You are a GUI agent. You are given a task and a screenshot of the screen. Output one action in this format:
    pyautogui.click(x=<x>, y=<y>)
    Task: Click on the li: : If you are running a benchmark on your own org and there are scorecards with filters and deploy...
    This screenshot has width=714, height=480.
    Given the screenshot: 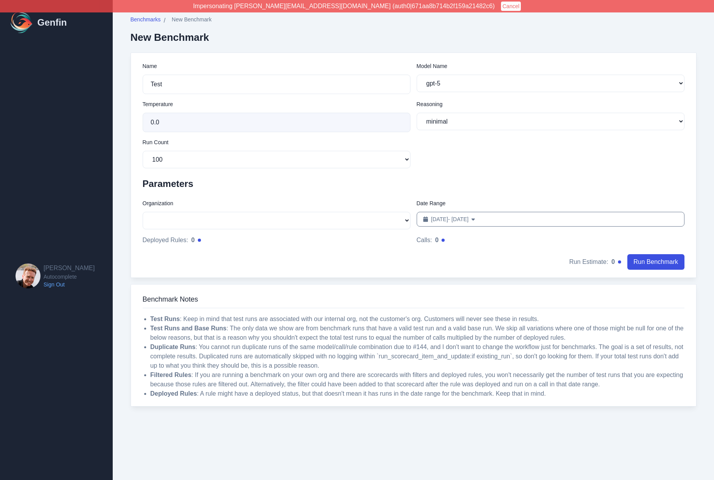 What is the action you would take?
    pyautogui.click(x=417, y=380)
    